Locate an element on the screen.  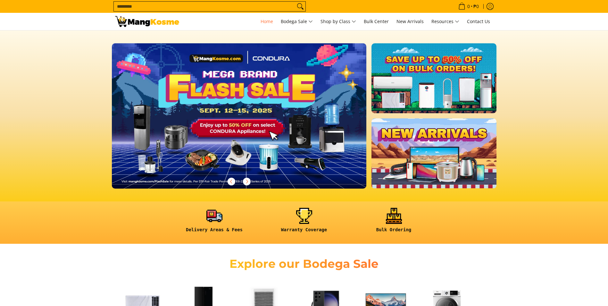
span: Resources is located at coordinates (445, 21).